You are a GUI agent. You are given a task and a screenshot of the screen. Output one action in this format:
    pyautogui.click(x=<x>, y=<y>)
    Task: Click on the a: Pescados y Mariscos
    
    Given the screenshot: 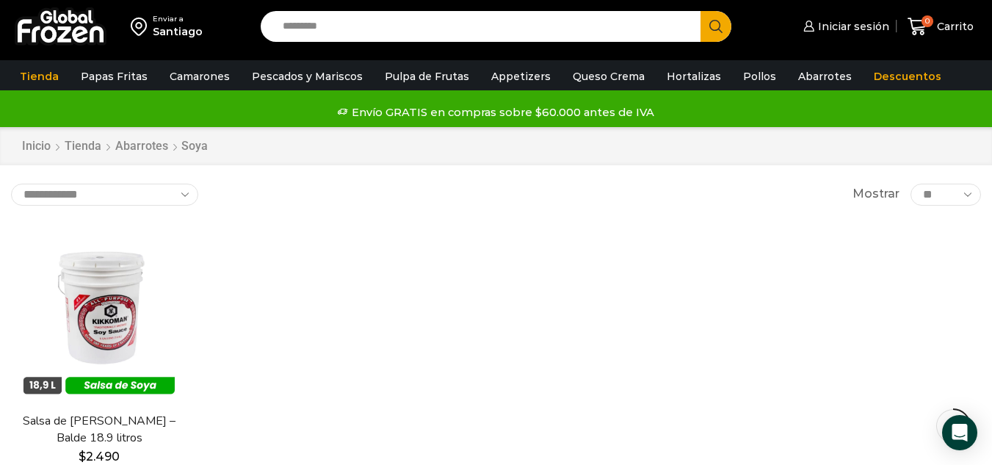 What is the action you would take?
    pyautogui.click(x=307, y=76)
    